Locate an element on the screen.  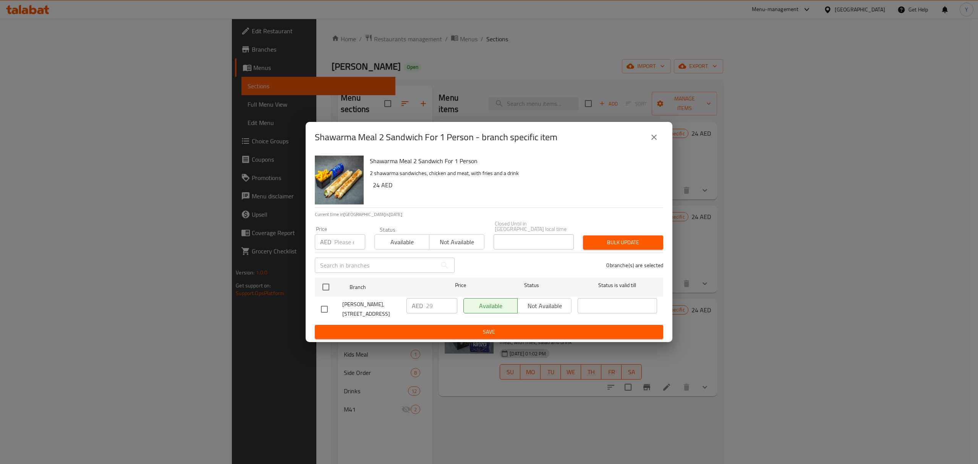
h6: 24 AED is located at coordinates (515, 185).